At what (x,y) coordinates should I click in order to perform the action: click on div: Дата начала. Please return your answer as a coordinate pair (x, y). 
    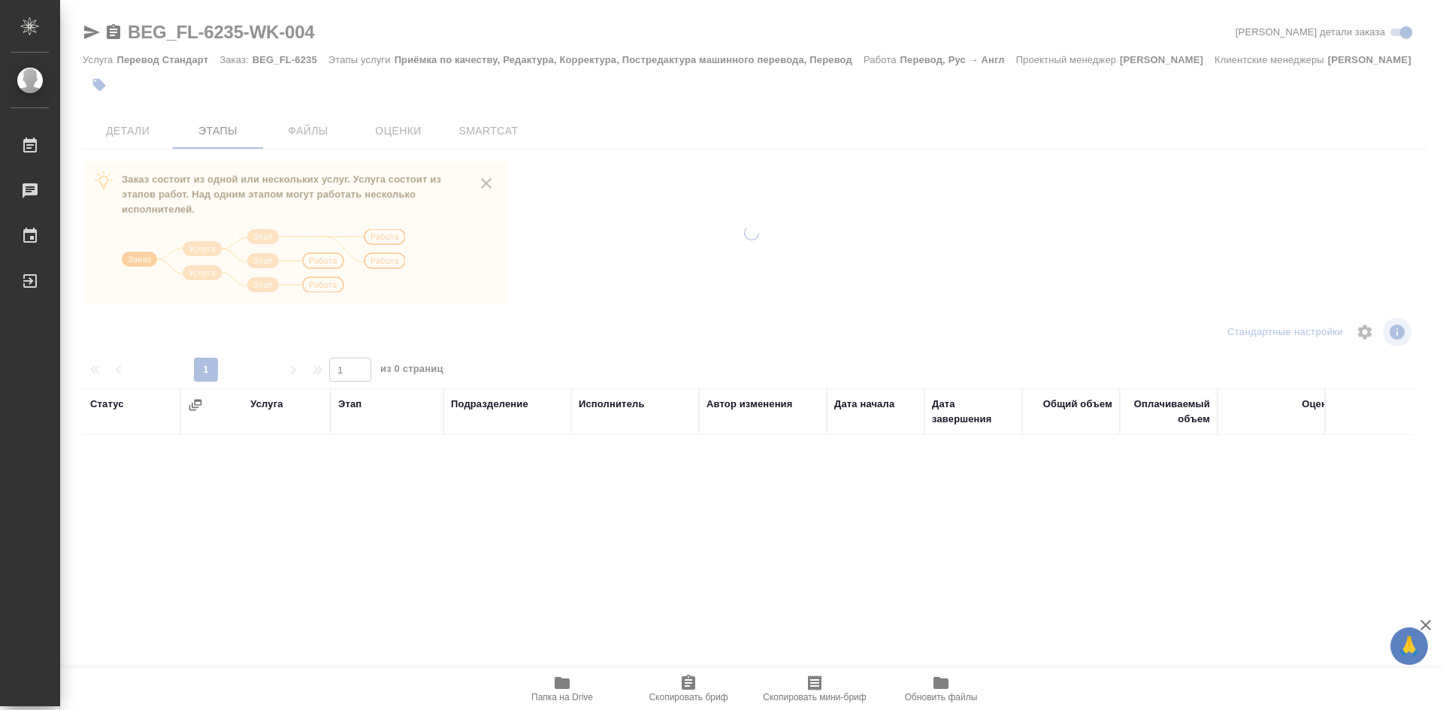
    Looking at the image, I should click on (864, 404).